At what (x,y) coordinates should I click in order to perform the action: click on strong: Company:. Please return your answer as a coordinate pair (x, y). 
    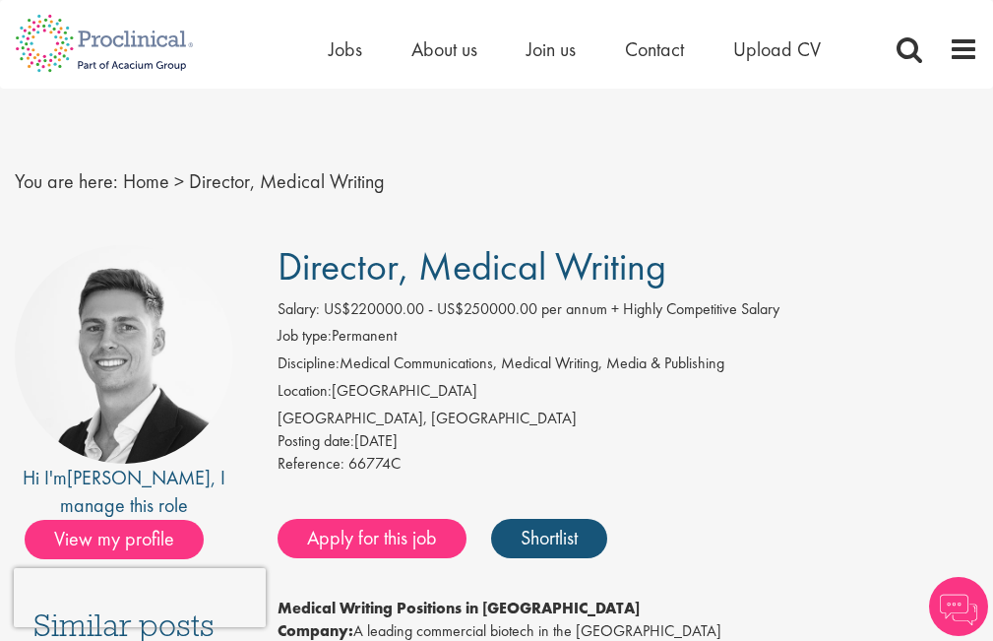
    Looking at the image, I should click on (315, 630).